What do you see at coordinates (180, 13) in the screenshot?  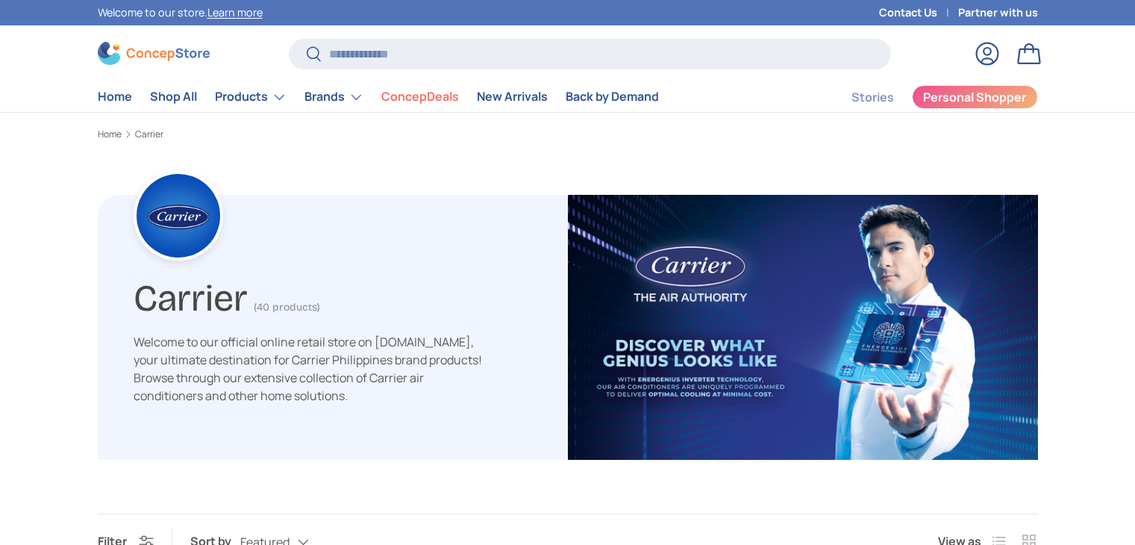 I see `p: Welcome to our store.` at bounding box center [180, 13].